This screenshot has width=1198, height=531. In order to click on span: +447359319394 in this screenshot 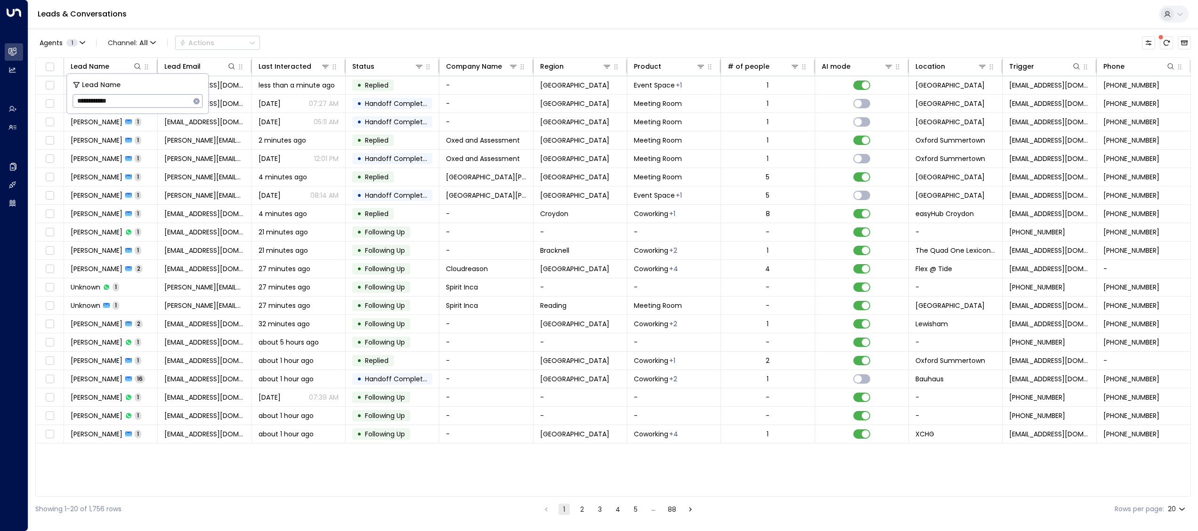, I will do `click(1037, 342)`.